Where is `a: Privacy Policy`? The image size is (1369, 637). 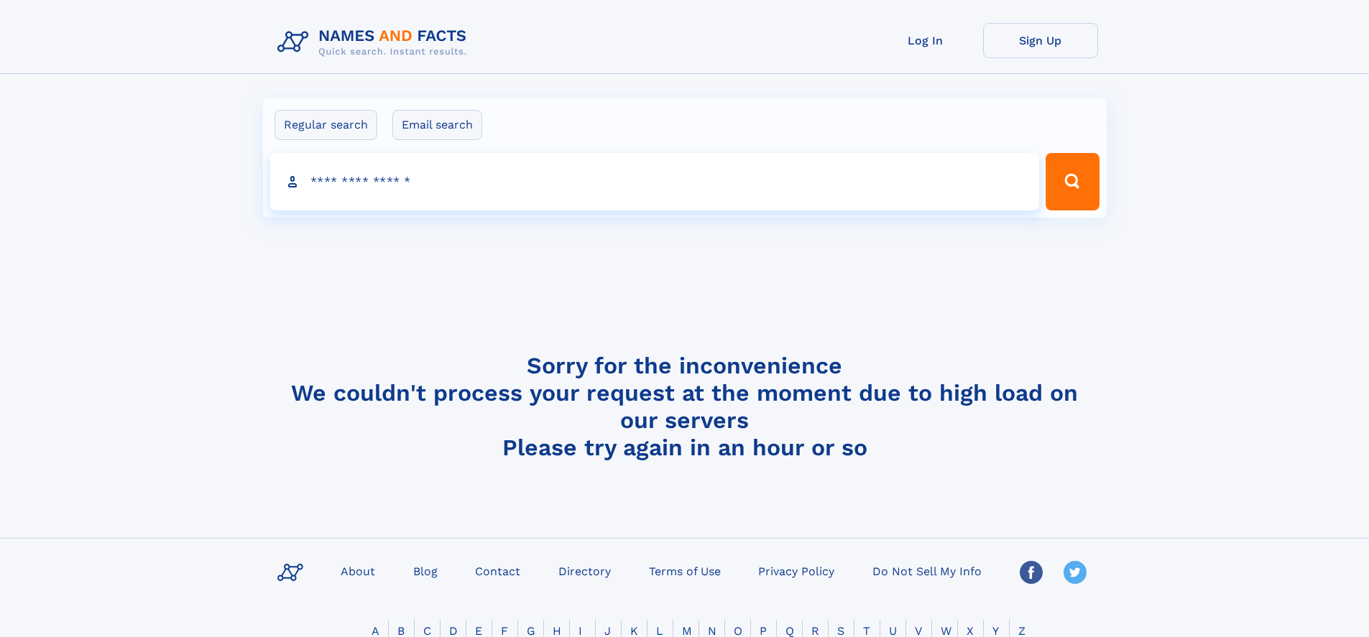
a: Privacy Policy is located at coordinates (796, 570).